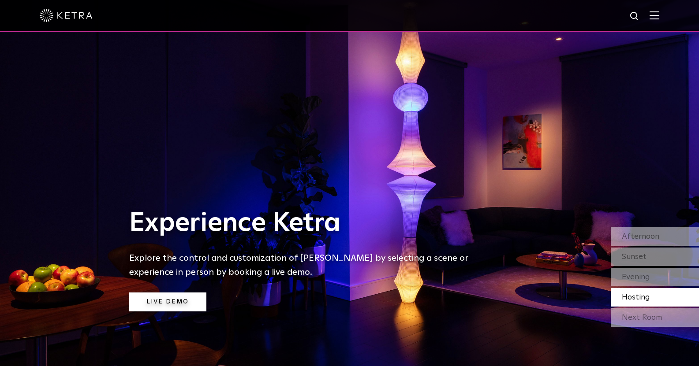 The image size is (699, 366). Describe the element at coordinates (634, 257) in the screenshot. I see `span: Sunset` at that location.